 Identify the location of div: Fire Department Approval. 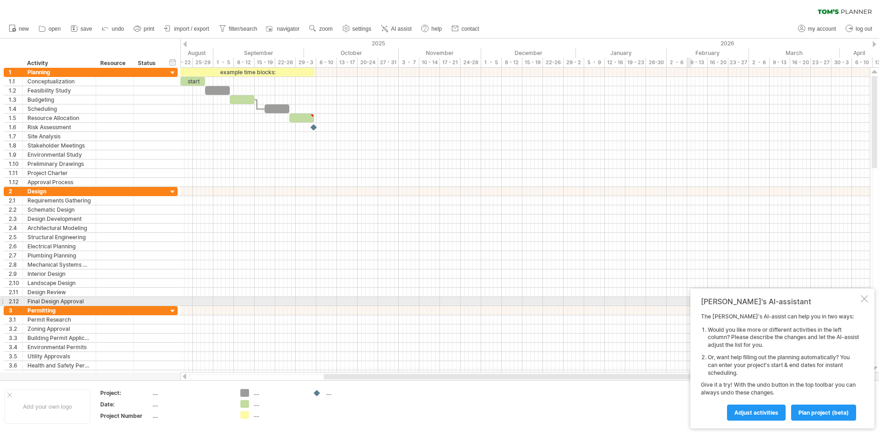
(59, 374).